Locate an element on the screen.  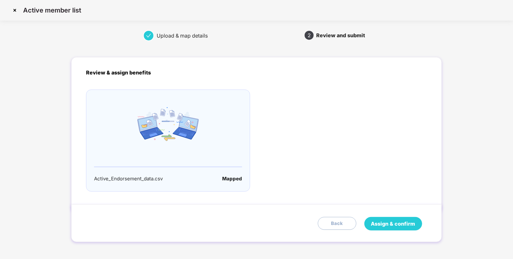
button: Back is located at coordinates (337, 224).